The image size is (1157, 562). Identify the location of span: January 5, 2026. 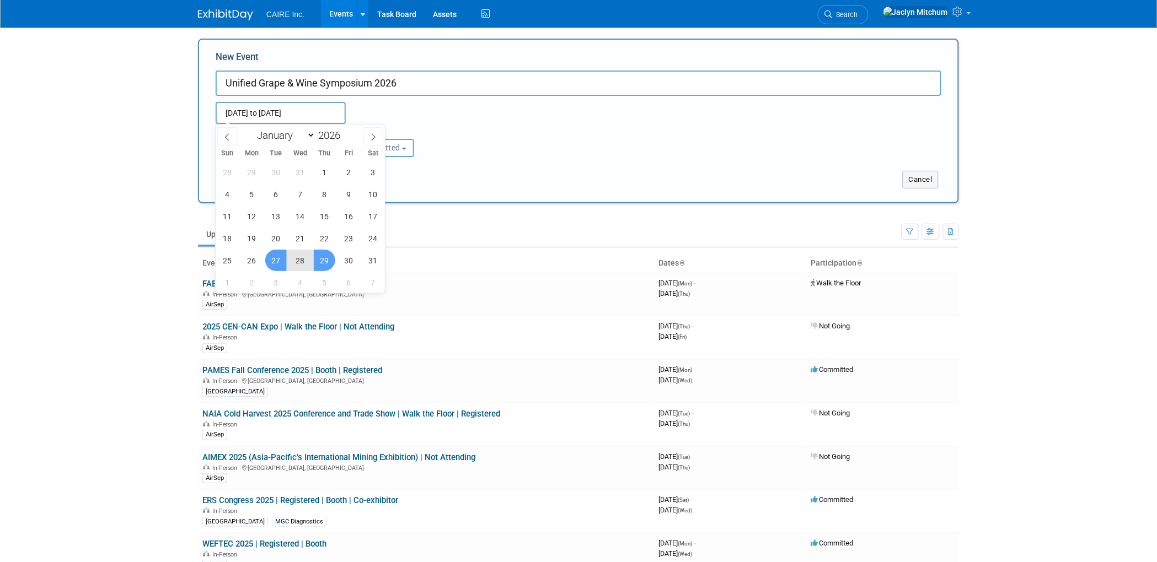
(251, 194).